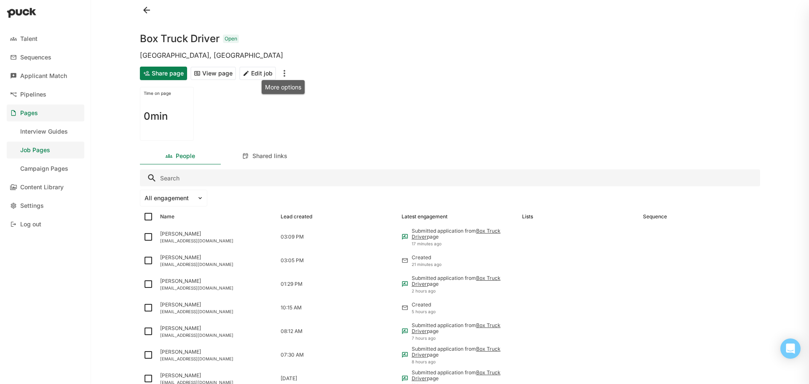 This screenshot has width=809, height=384. I want to click on h1: Box Truck Driver, so click(179, 39).